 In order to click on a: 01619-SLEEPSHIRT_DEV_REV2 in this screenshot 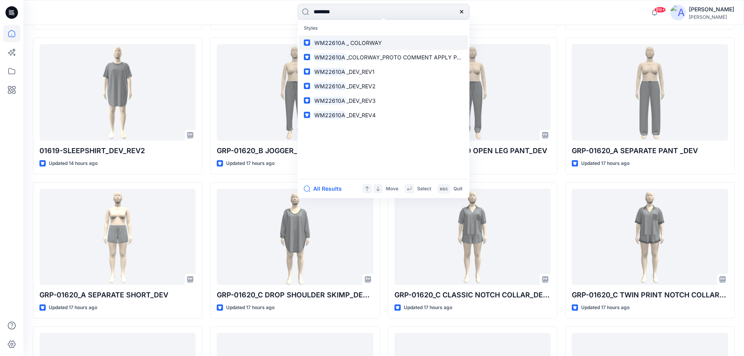, I will do `click(118, 92)`.